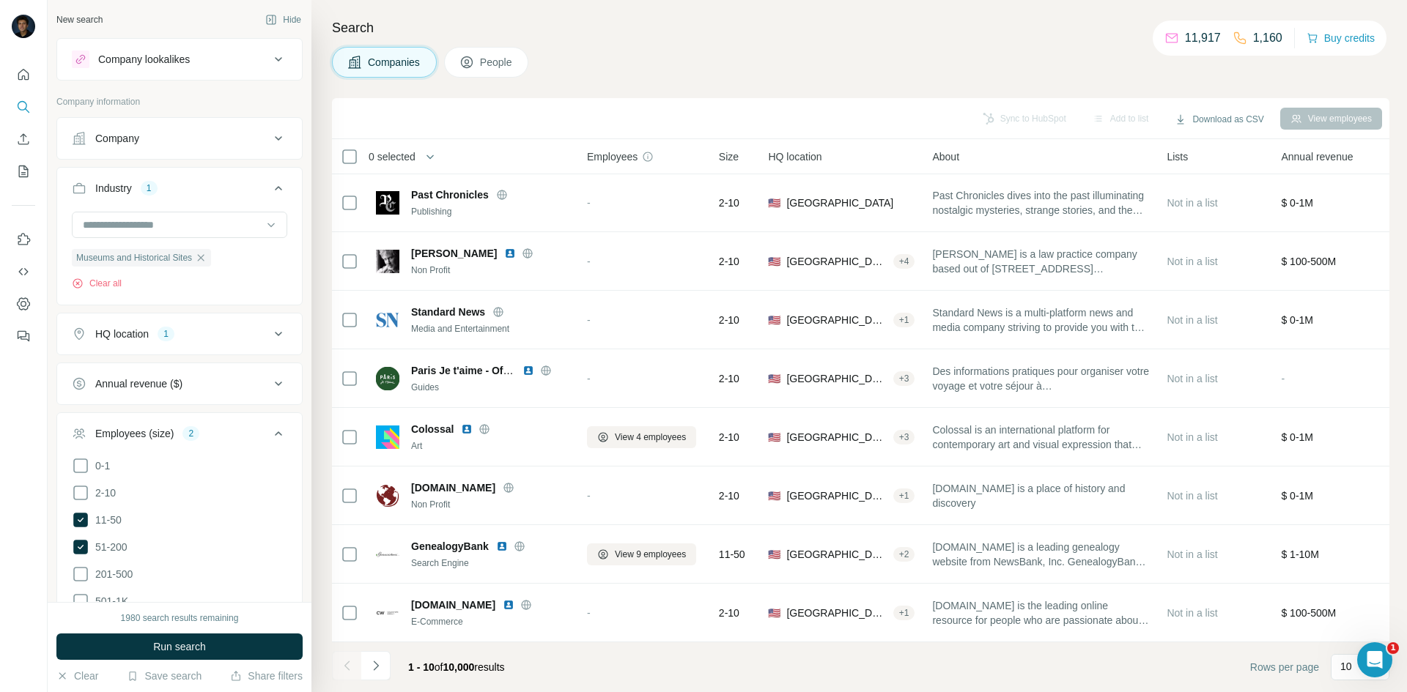 The width and height of the screenshot is (1407, 692). I want to click on button: Search, so click(23, 107).